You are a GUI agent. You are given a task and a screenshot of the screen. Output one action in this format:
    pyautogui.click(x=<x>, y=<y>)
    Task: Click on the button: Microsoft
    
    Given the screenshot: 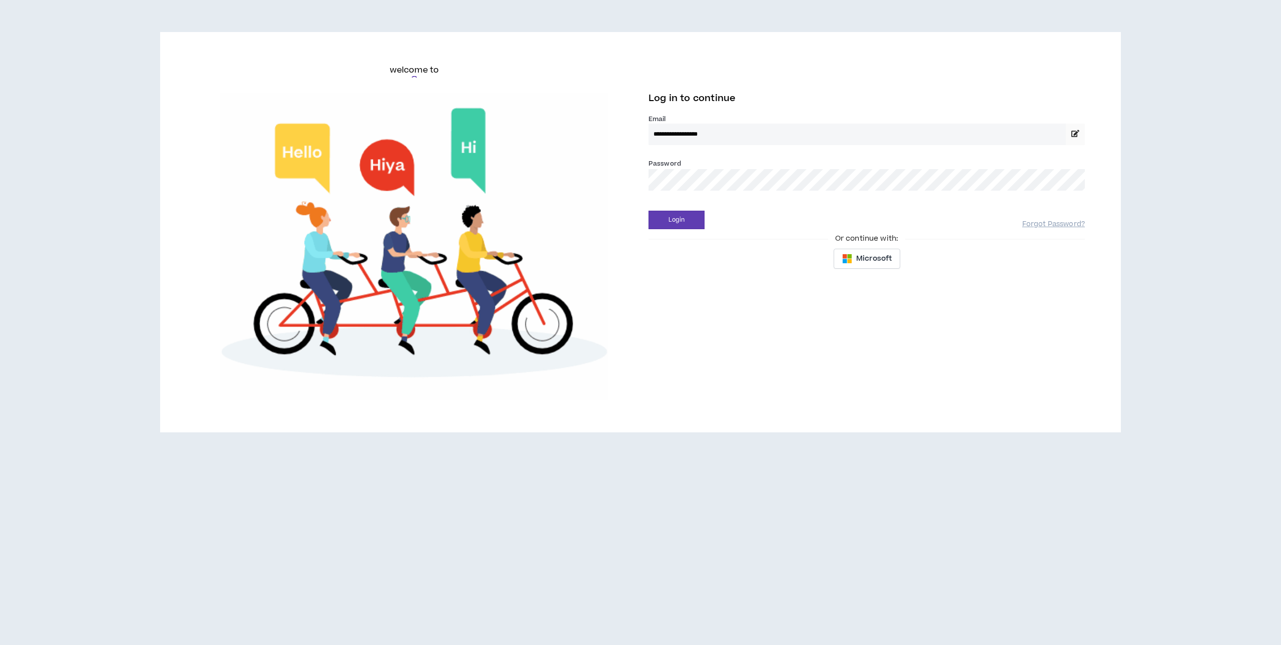 What is the action you would take?
    pyautogui.click(x=867, y=259)
    